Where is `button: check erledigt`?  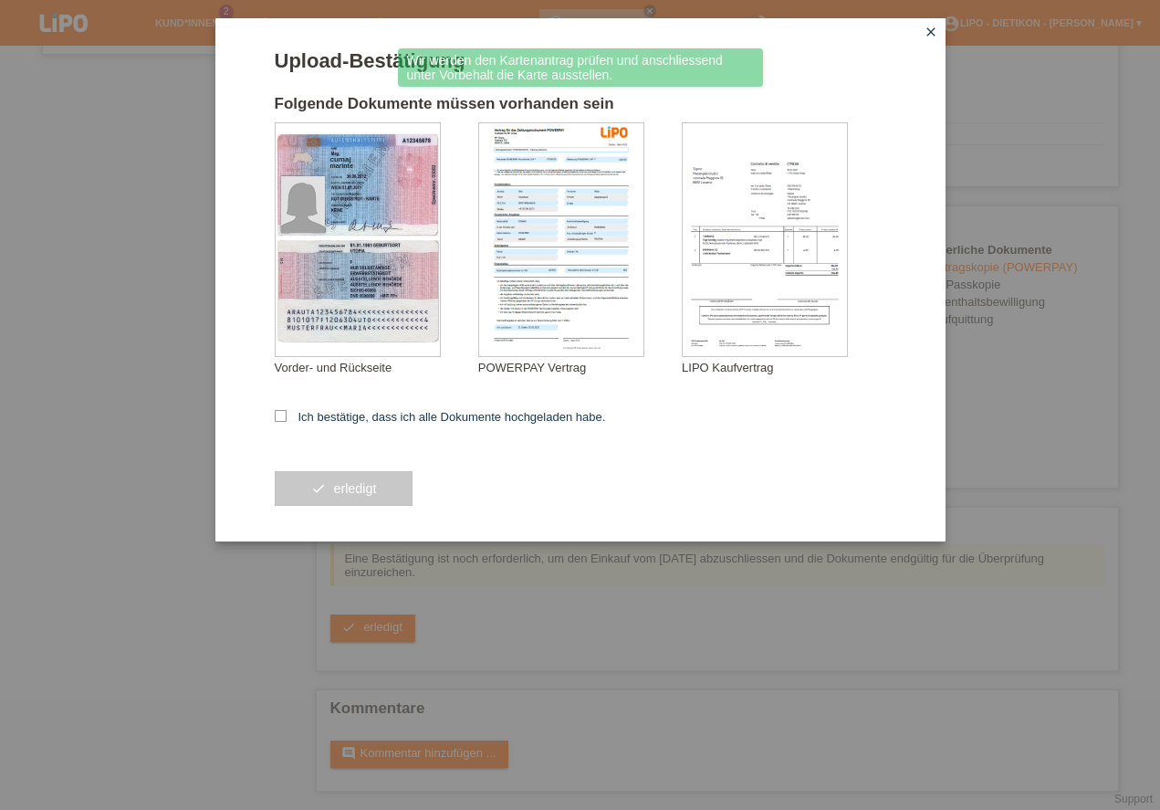 button: check erledigt is located at coordinates (344, 488).